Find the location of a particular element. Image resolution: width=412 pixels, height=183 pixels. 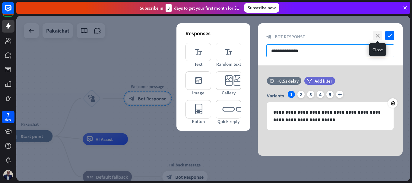

span: Bot Response is located at coordinates (290, 36).